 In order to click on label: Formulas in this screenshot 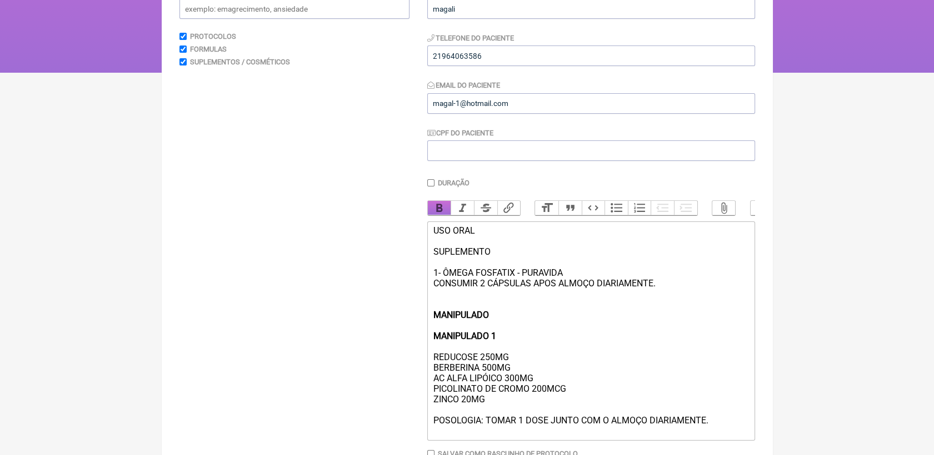, I will do `click(208, 49)`.